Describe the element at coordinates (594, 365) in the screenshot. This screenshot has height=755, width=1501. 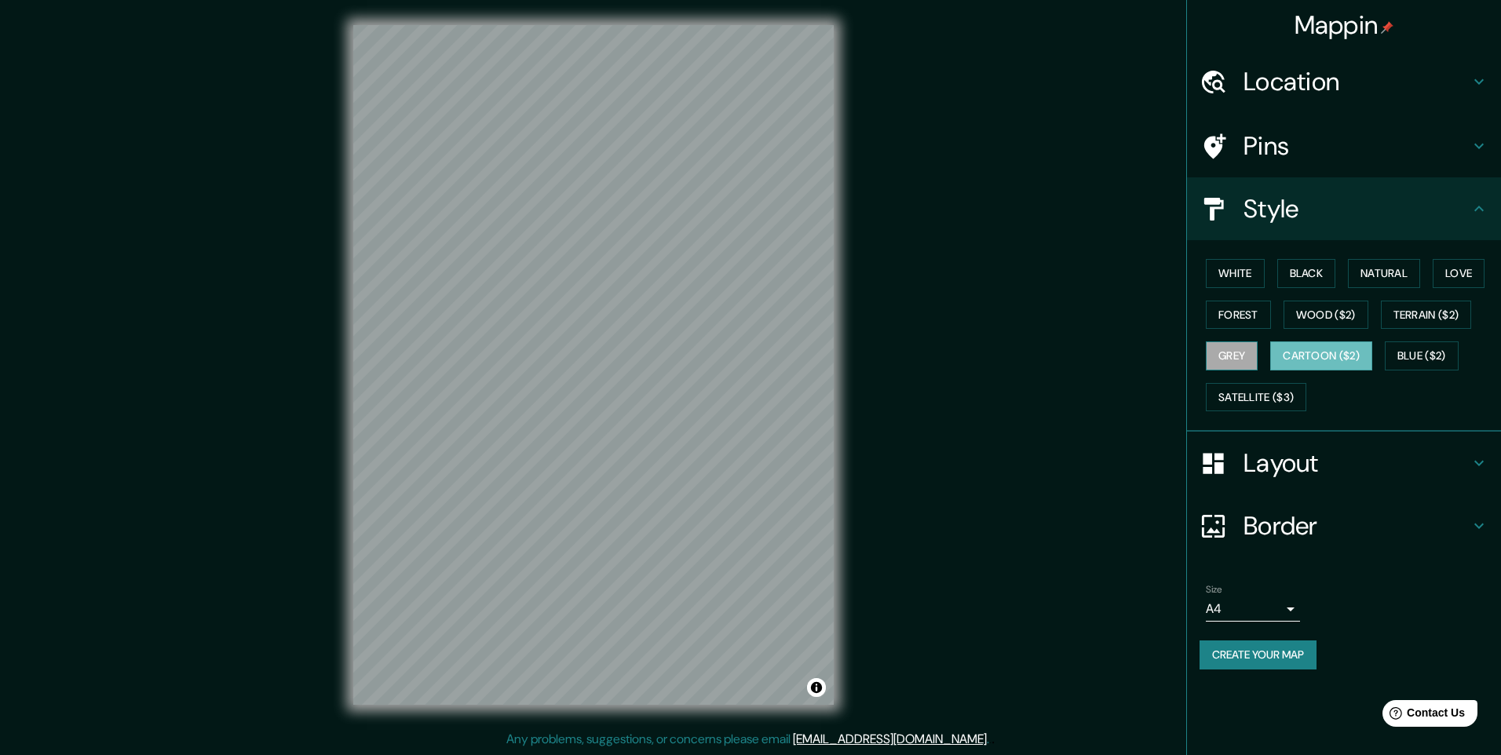
I see `canvas: Map` at that location.